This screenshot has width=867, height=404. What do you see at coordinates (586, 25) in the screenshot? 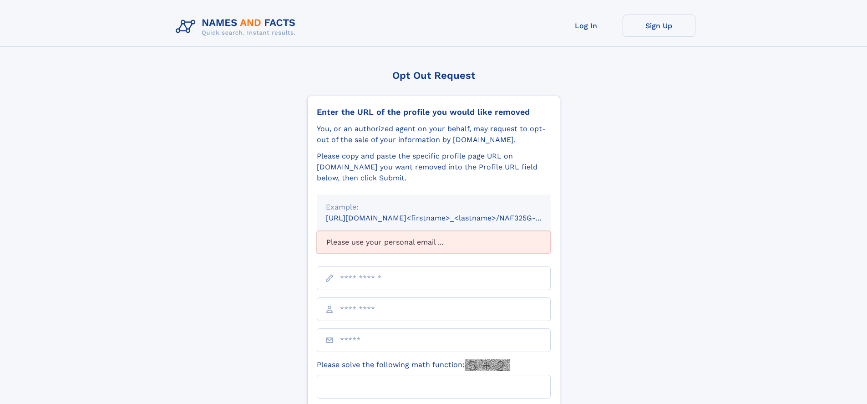
I see `a: Log In` at bounding box center [586, 25].